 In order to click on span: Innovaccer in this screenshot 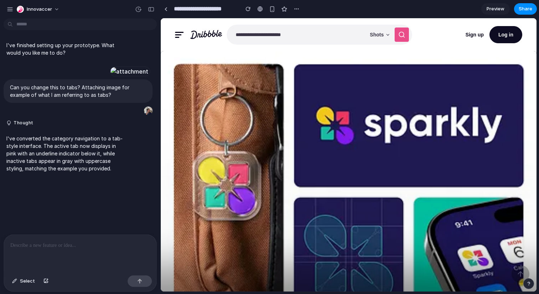, I will do `click(39, 9)`.